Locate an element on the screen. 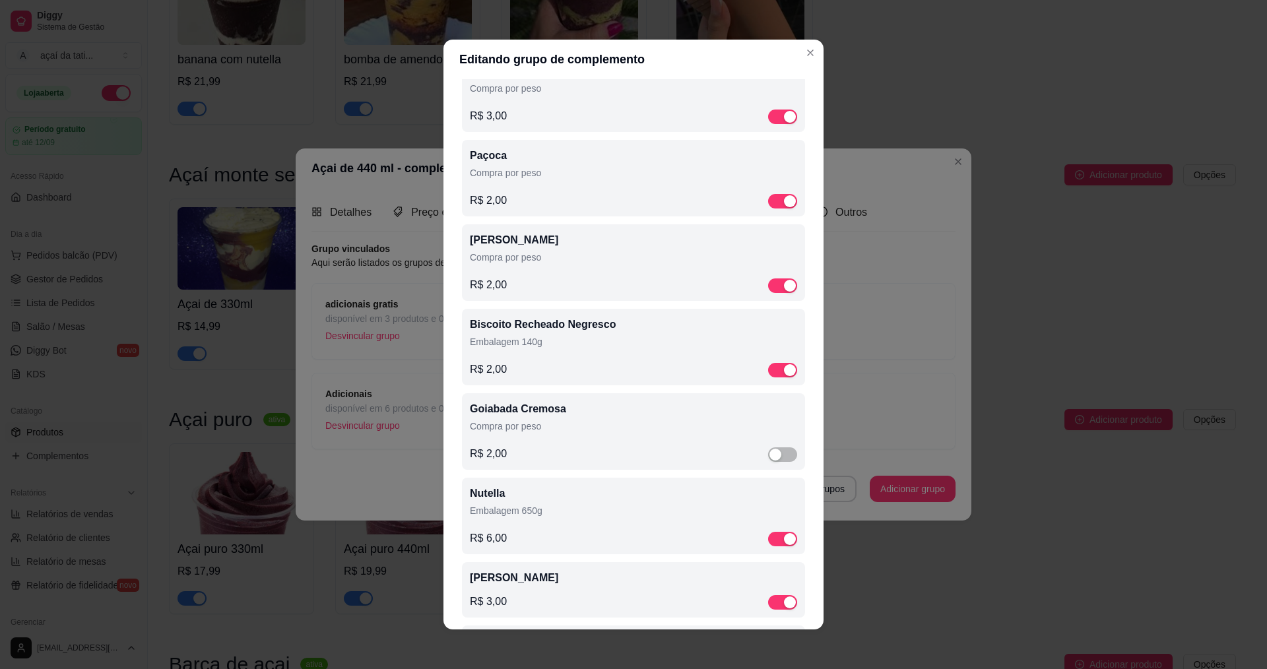  p: R$ 6,00 is located at coordinates (488, 539).